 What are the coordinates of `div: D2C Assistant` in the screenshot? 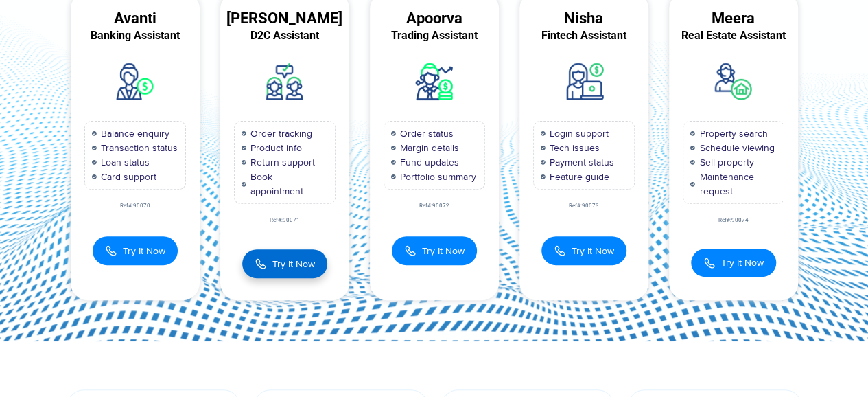 It's located at (285, 36).